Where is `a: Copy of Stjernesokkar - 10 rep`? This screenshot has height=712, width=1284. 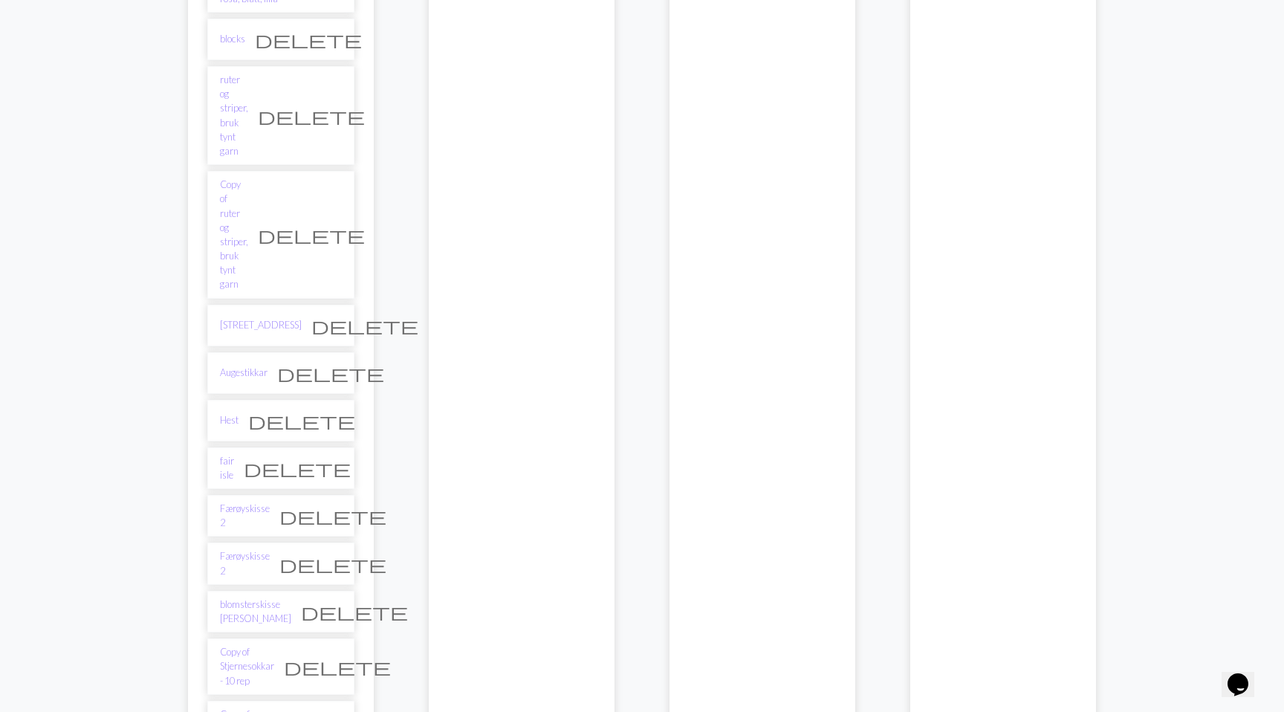 a: Copy of Stjernesokkar - 10 rep is located at coordinates (247, 666).